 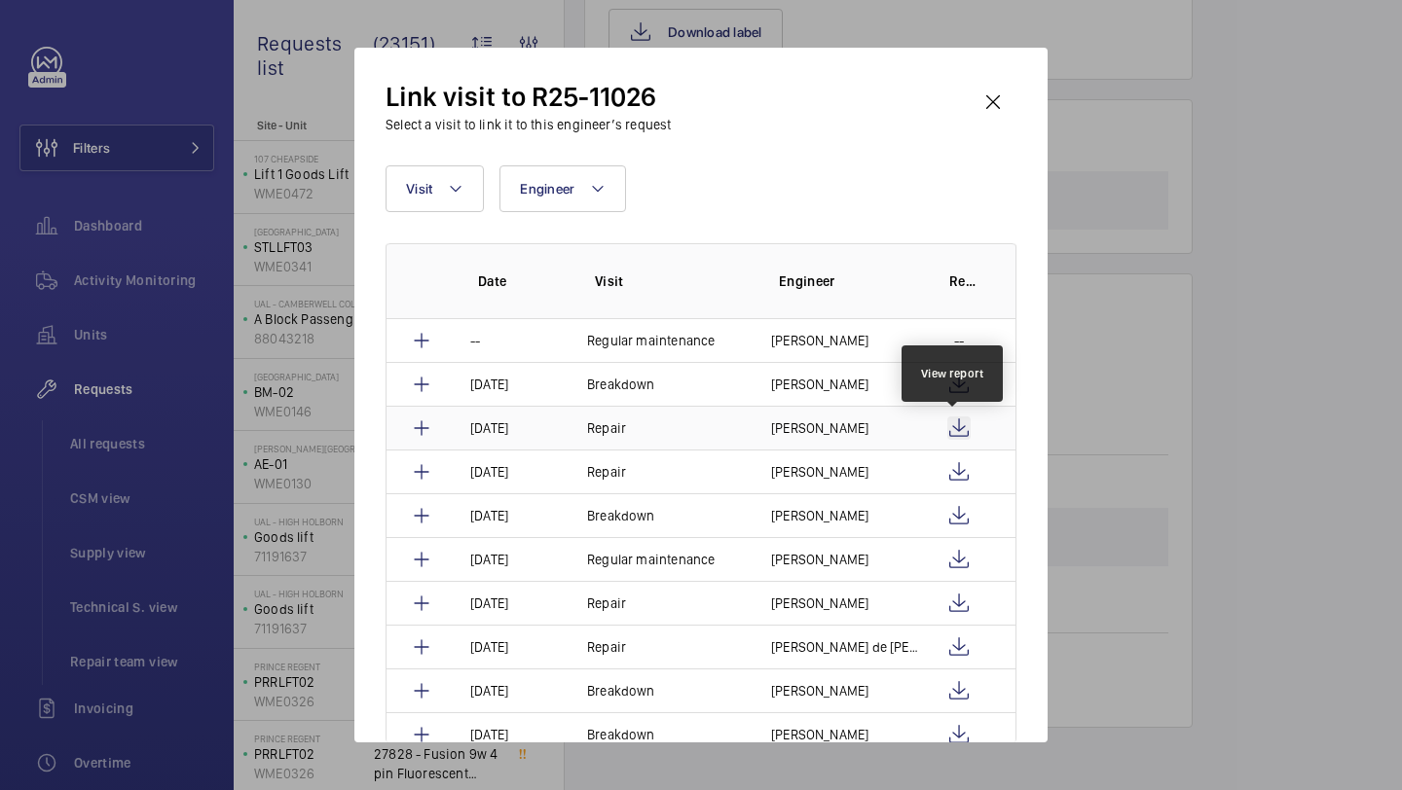 What do you see at coordinates (521, 281) in the screenshot?
I see `p: Date` at bounding box center [521, 281].